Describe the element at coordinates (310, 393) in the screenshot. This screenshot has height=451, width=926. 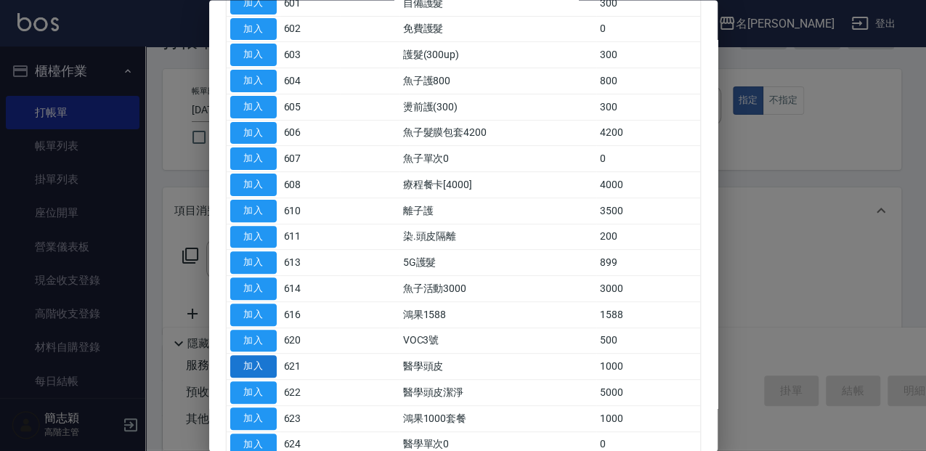
I see `td: 622` at that location.